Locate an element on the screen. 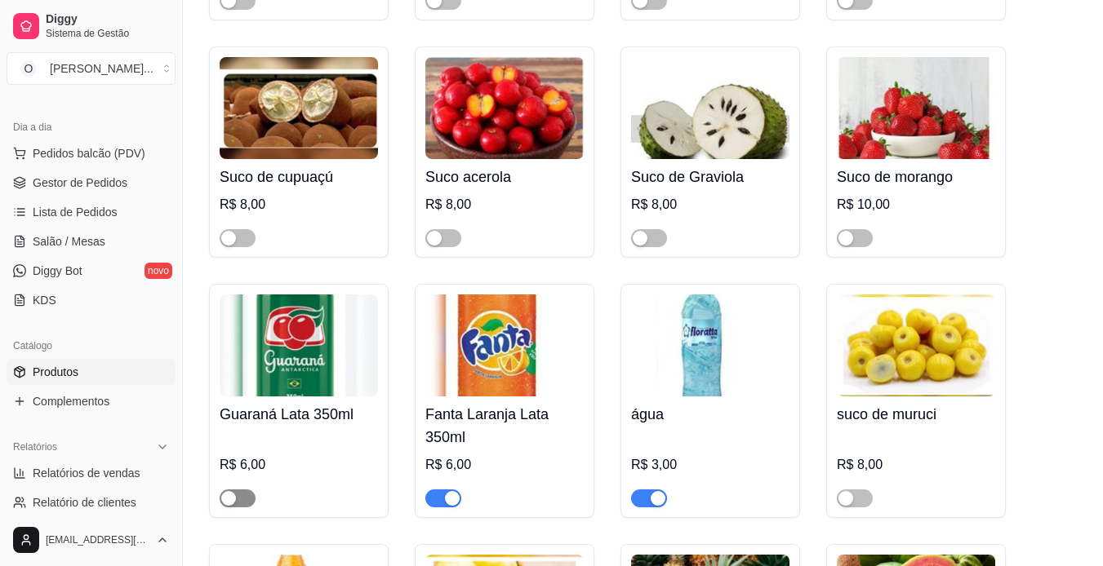 This screenshot has height=566, width=1103. a: DiggySistema de Gestão is located at coordinates (91, 26).